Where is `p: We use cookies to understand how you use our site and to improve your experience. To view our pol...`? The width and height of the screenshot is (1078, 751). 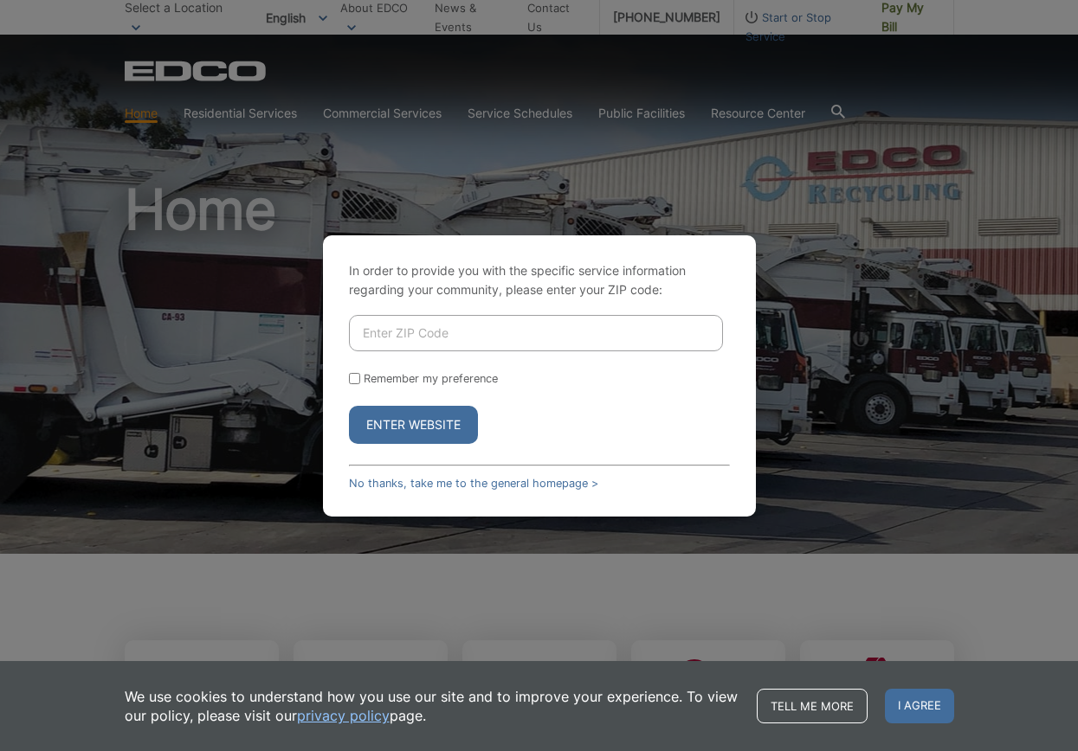
p: We use cookies to understand how you use our site and to improve your experience. To view our pol... is located at coordinates (432, 706).